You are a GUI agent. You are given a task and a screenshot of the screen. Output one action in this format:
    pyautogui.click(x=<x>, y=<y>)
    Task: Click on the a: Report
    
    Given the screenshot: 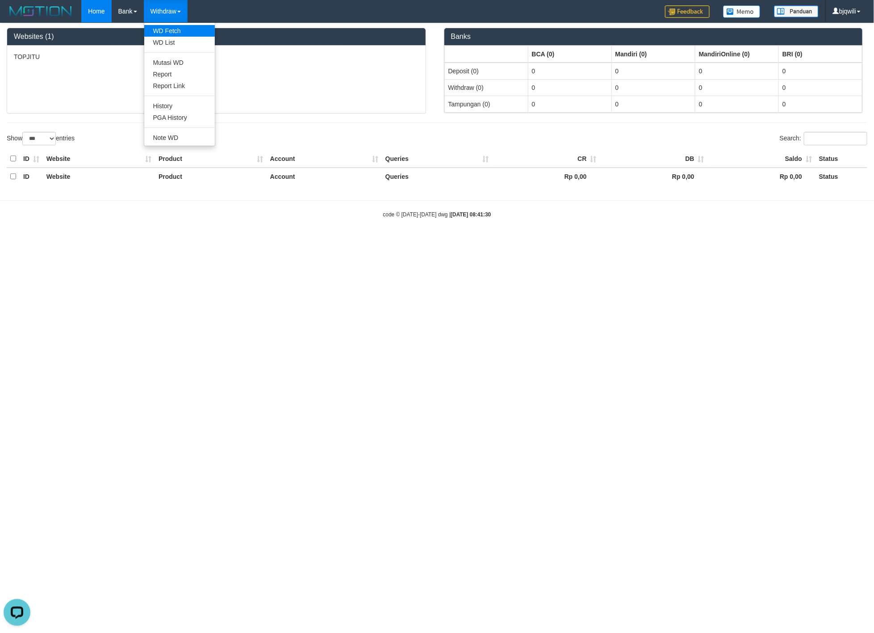 What is the action you would take?
    pyautogui.click(x=180, y=74)
    